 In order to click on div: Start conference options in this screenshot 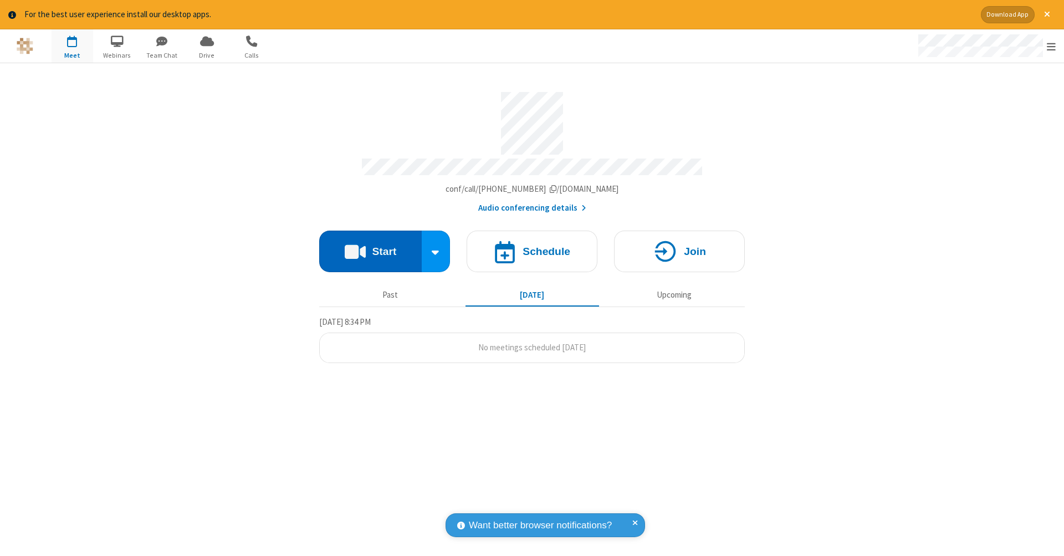, I will do `click(436, 251)`.